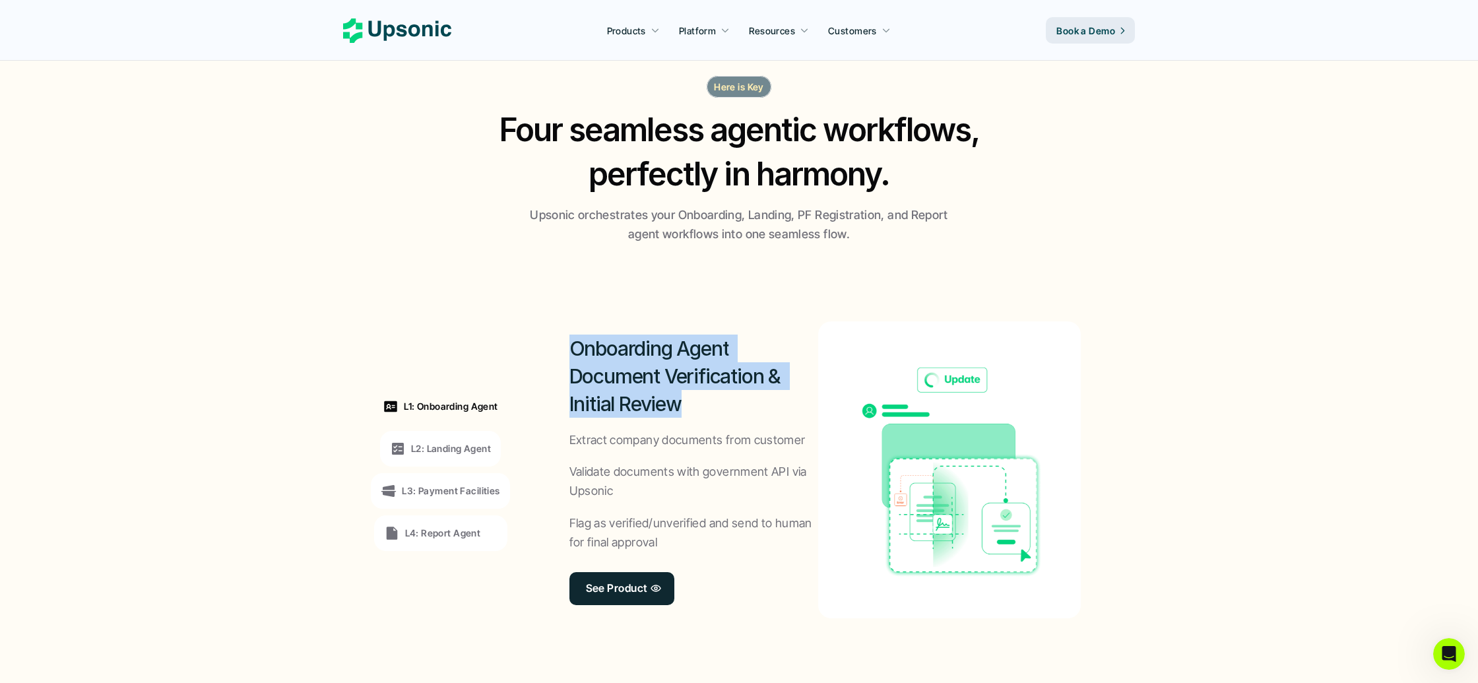 The height and width of the screenshot is (683, 1478). Describe the element at coordinates (1085, 30) in the screenshot. I see `p: Book a Demo` at that location.